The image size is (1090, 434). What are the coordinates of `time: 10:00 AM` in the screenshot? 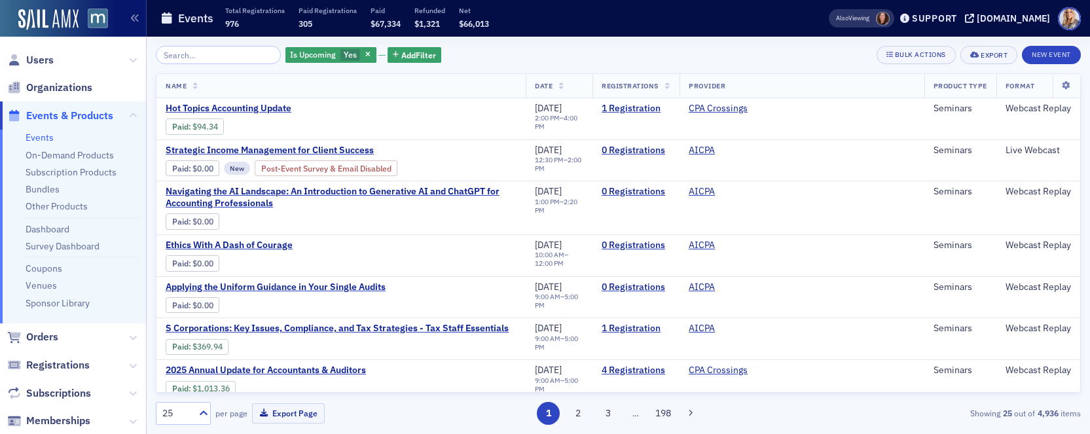 It's located at (549, 255).